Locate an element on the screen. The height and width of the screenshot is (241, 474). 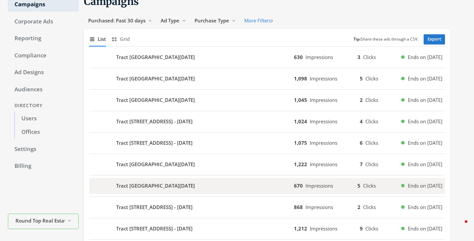
a: Users is located at coordinates (46, 119).